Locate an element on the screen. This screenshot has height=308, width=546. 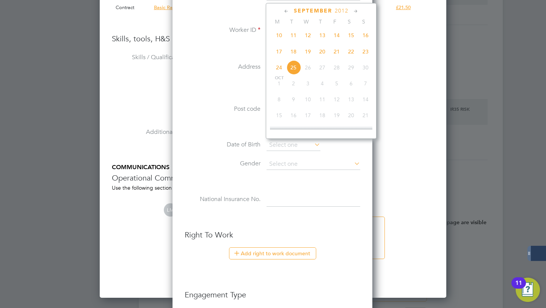
span: 6 is located at coordinates (351, 83).